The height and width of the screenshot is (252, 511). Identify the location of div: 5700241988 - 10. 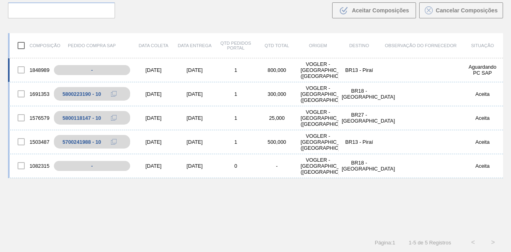
(81, 142).